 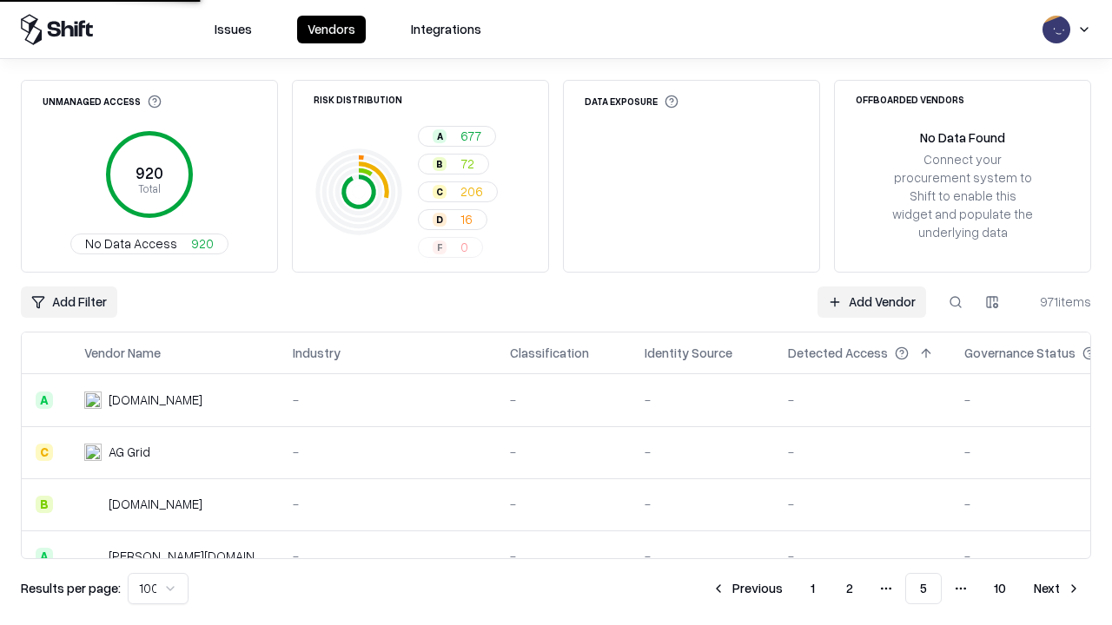 What do you see at coordinates (549, 353) in the screenshot?
I see `div: Classification` at bounding box center [549, 353].